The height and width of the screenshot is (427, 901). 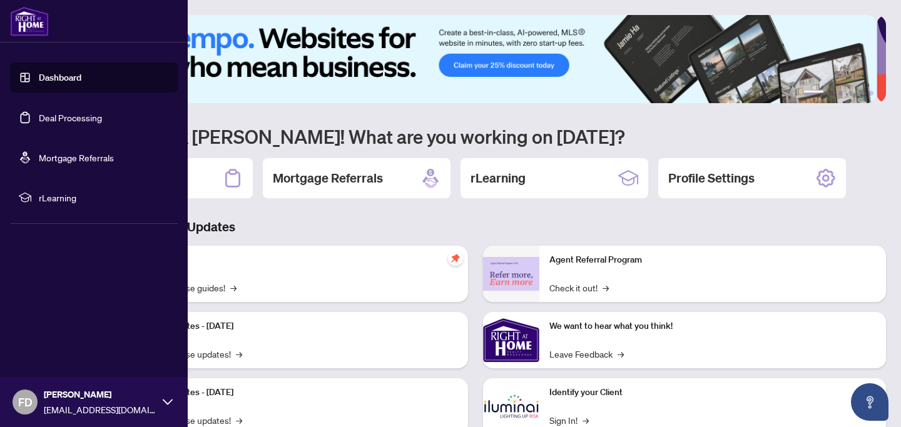 What do you see at coordinates (476, 227) in the screenshot?
I see `h3: Brokerage & Industry Updates` at bounding box center [476, 227].